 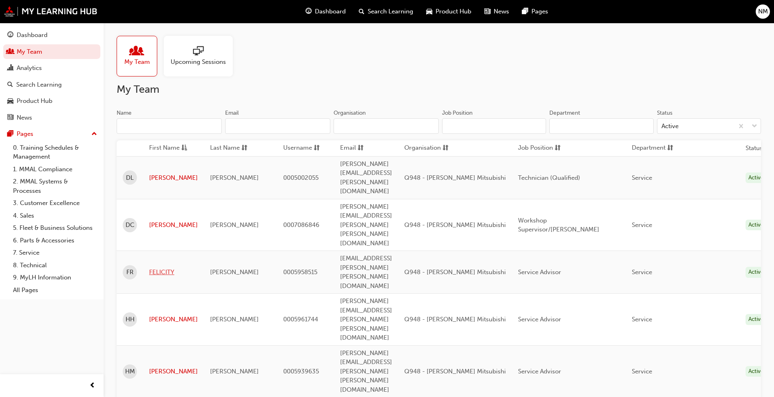 What do you see at coordinates (301, 371) in the screenshot?
I see `span: 0005939635` at bounding box center [301, 371].